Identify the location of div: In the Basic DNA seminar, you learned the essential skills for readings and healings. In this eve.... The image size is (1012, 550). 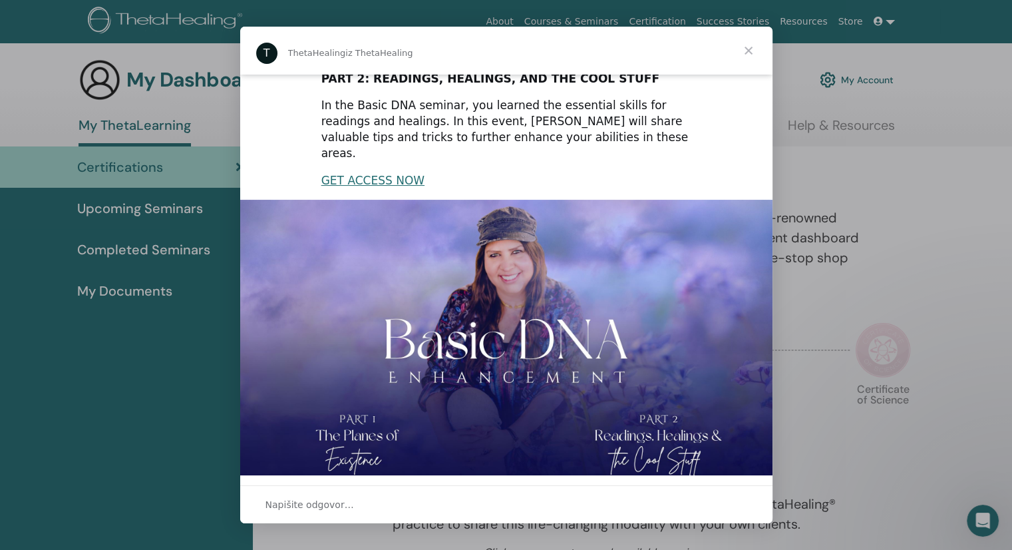
(506, 129).